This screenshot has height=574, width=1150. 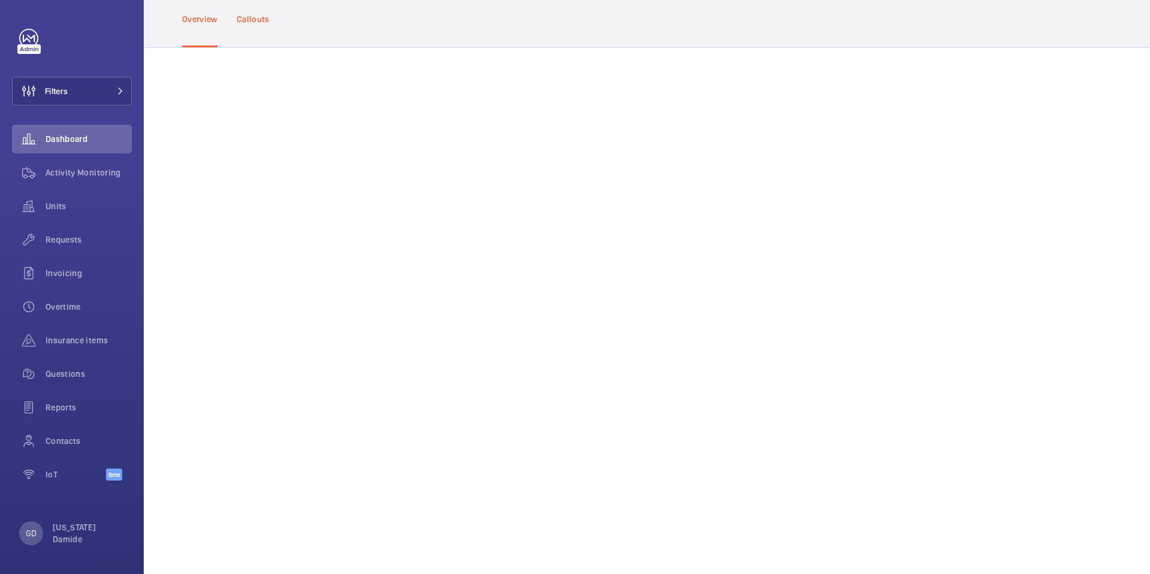 I want to click on span: Invoicing, so click(x=89, y=273).